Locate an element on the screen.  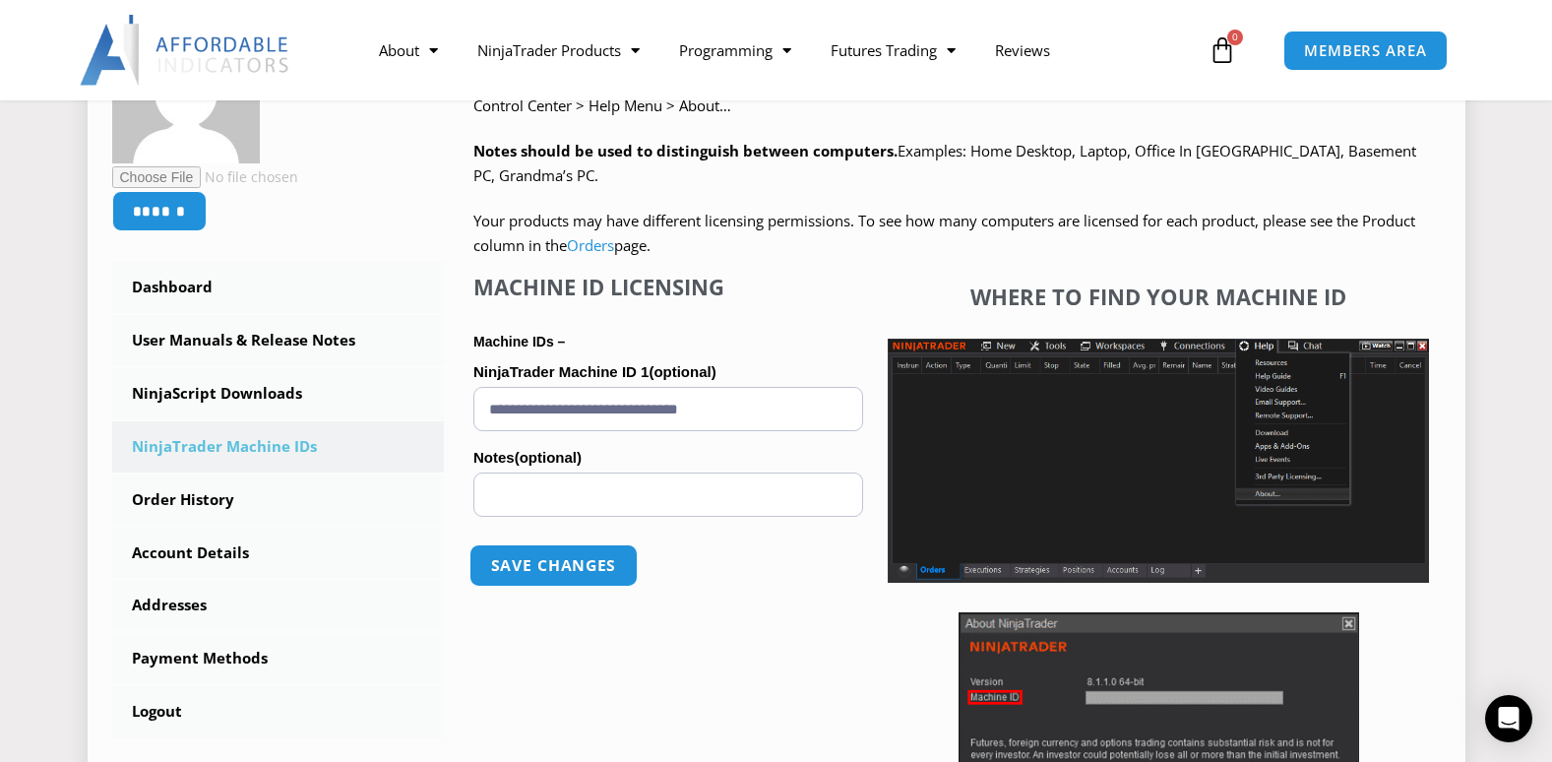
a: Programming is located at coordinates (735, 50).